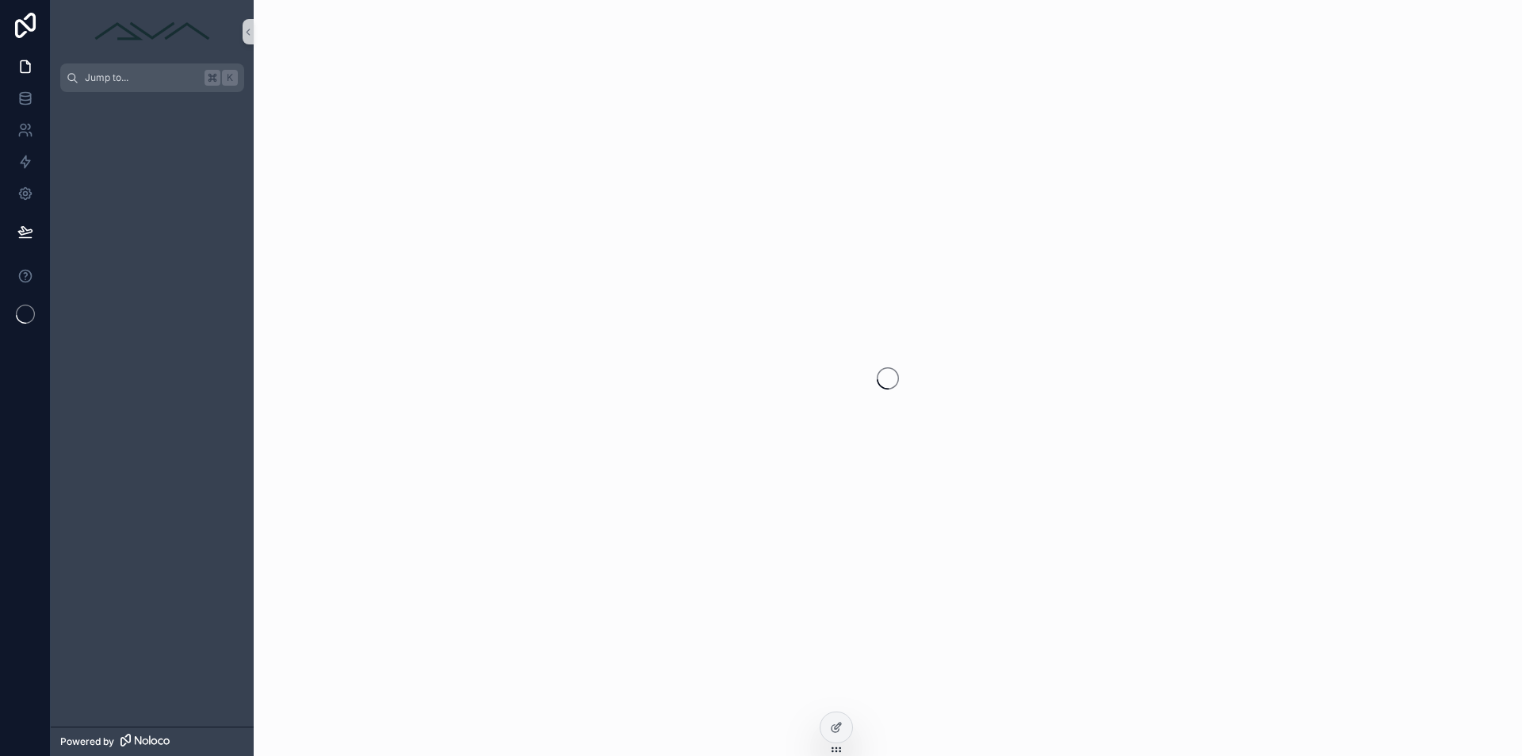 This screenshot has width=1522, height=756. What do you see at coordinates (152, 78) in the screenshot?
I see `button: Jump to...K` at bounding box center [152, 78].